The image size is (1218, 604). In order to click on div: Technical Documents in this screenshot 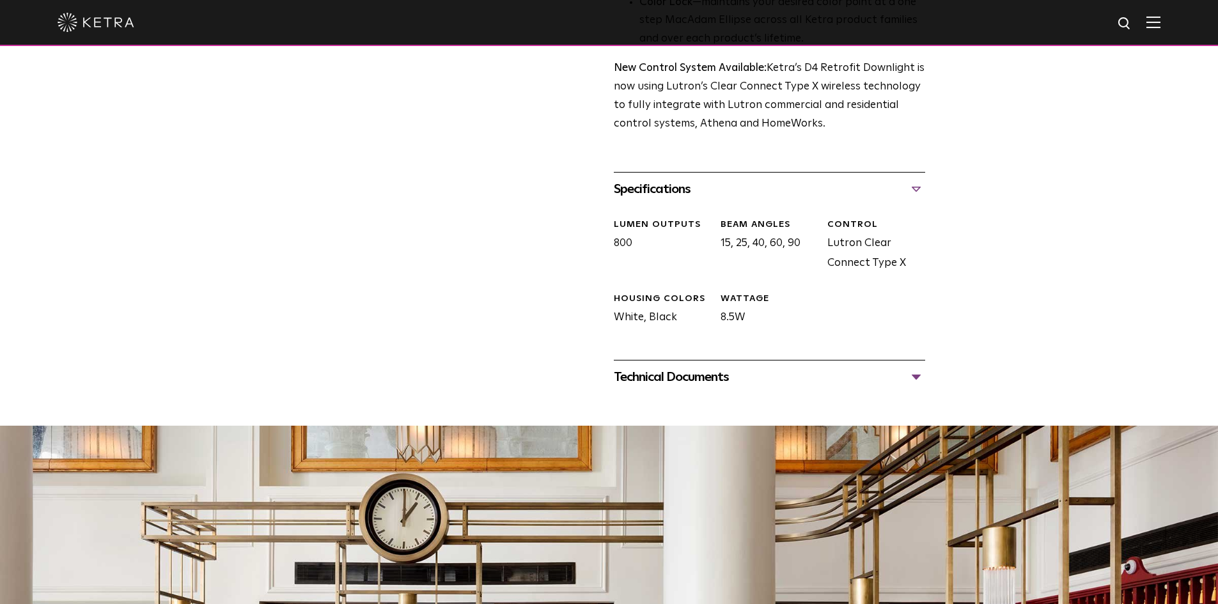, I will do `click(769, 377)`.